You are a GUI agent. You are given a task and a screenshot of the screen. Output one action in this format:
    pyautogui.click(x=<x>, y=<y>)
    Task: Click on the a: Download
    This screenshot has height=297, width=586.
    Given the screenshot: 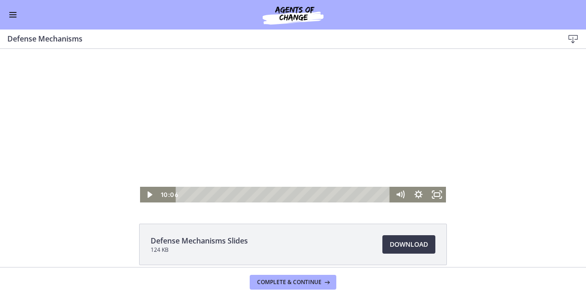 What is the action you would take?
    pyautogui.click(x=409, y=244)
    